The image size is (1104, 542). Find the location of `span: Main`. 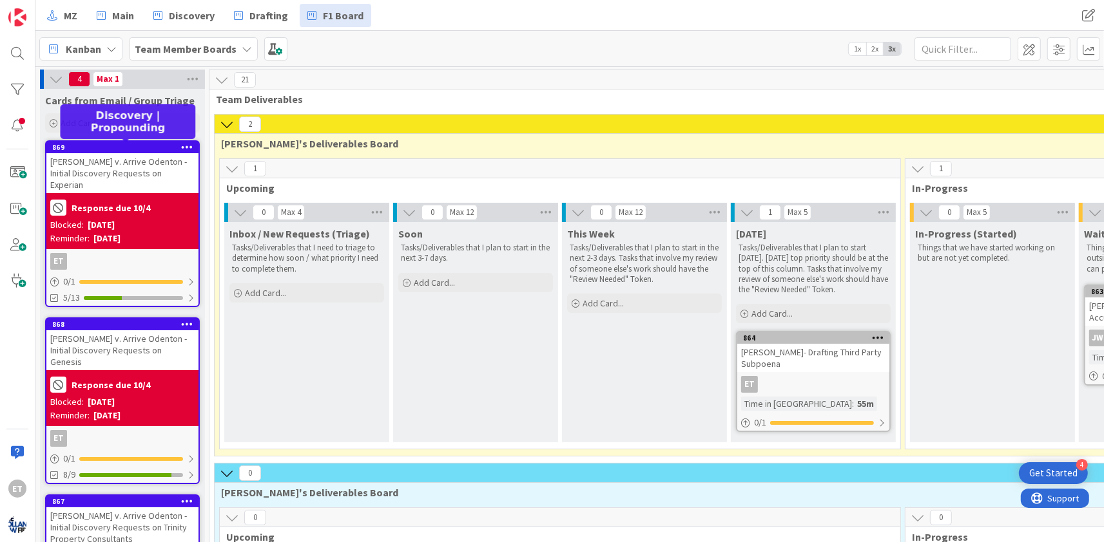

span: Main is located at coordinates (123, 15).